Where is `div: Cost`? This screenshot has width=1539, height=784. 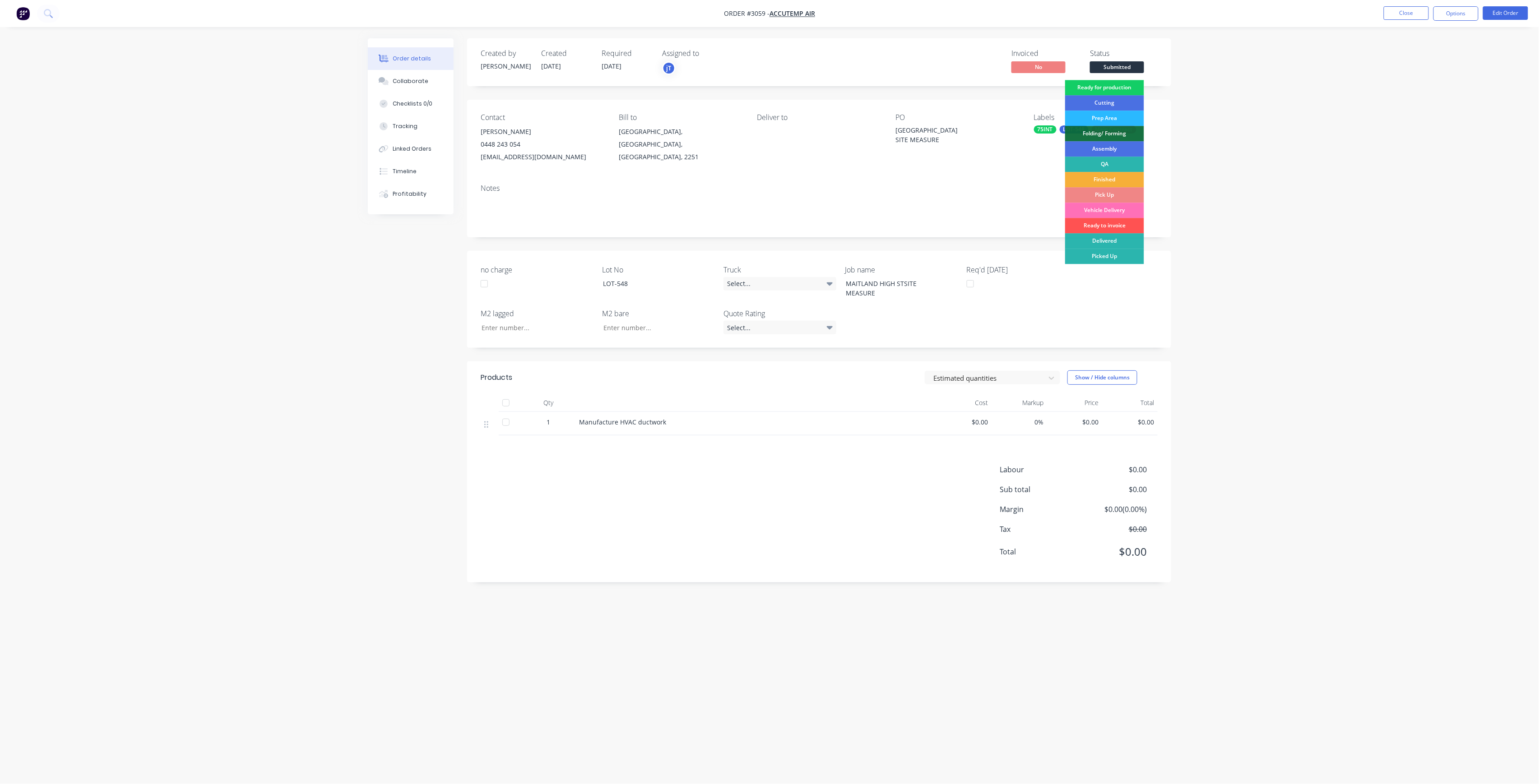 div: Cost is located at coordinates (964, 403).